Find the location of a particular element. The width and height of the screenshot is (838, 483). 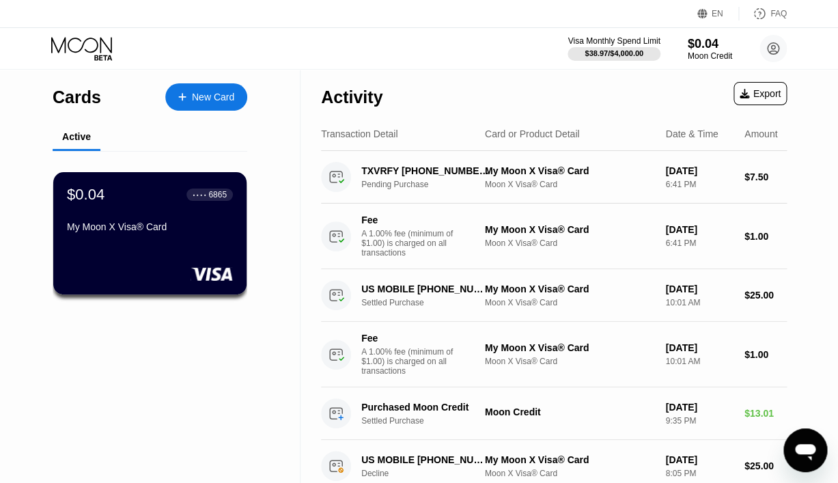

div: Visa Monthly Spend Limit is located at coordinates (613, 41).